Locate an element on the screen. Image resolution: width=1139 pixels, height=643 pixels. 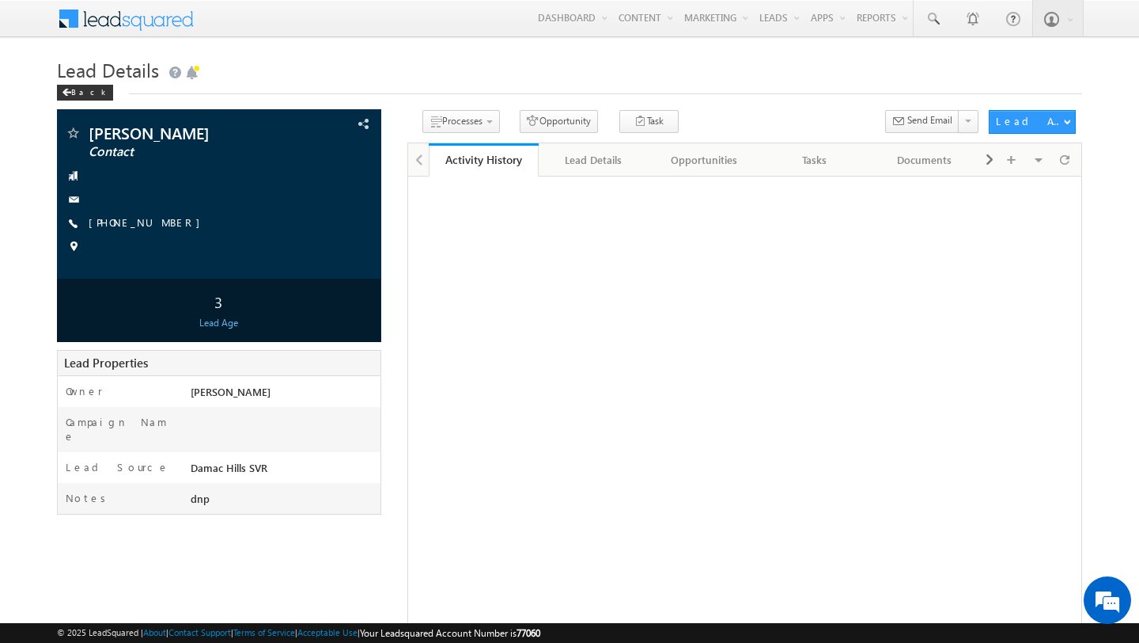
button: Processes is located at coordinates (461, 121).